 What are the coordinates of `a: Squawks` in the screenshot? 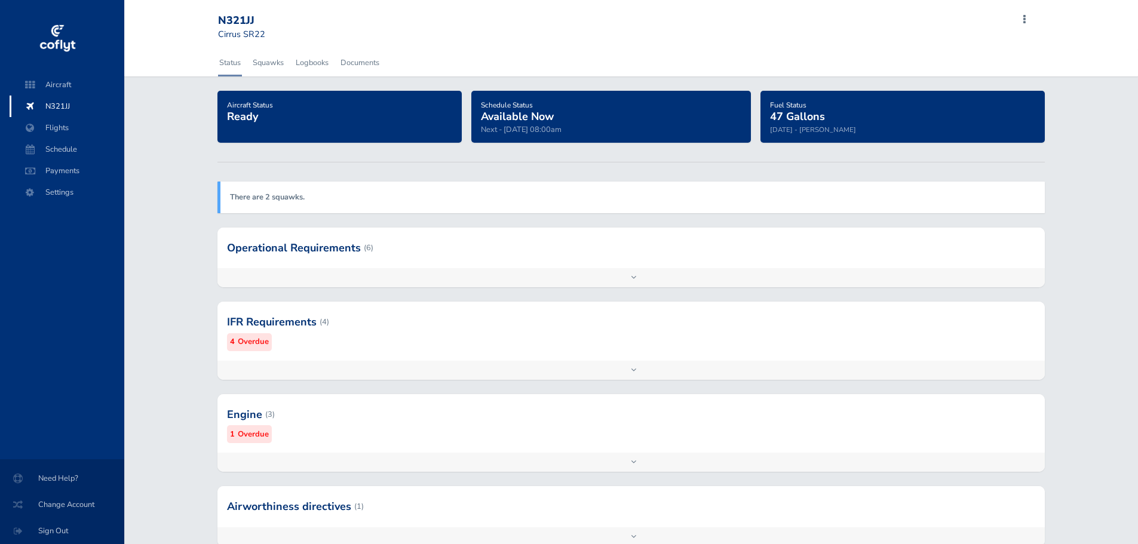 It's located at (268, 63).